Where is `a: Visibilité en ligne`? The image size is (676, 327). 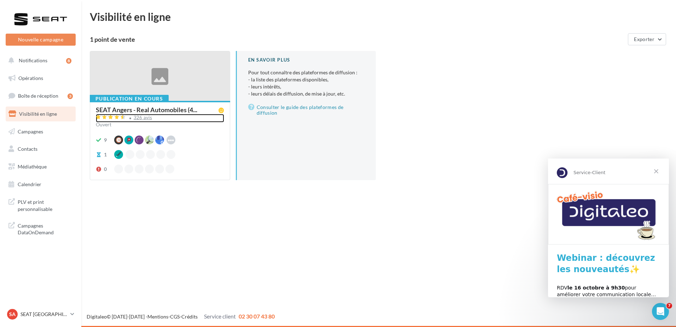
a: Visibilité en ligne is located at coordinates (41, 114).